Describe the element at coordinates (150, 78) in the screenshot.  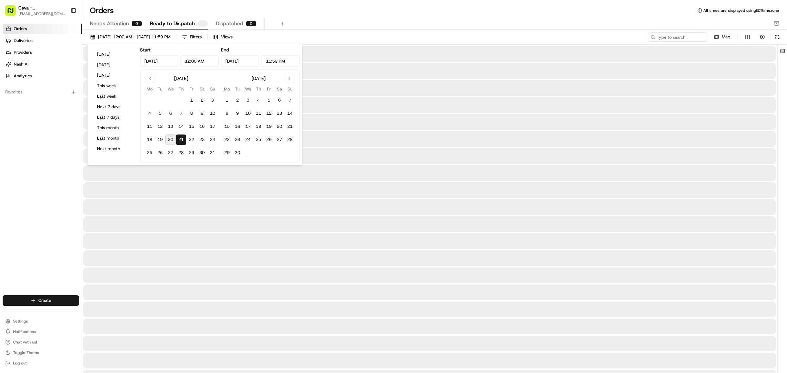
I see `button: Go to previous month` at that location.